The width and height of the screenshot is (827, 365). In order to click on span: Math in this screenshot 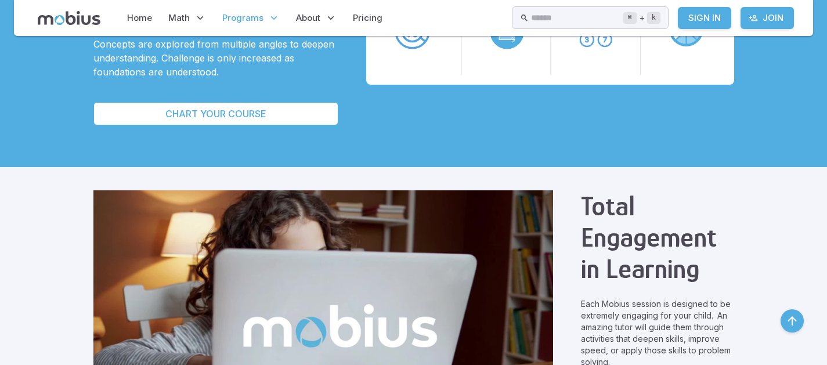, I will do `click(179, 18)`.